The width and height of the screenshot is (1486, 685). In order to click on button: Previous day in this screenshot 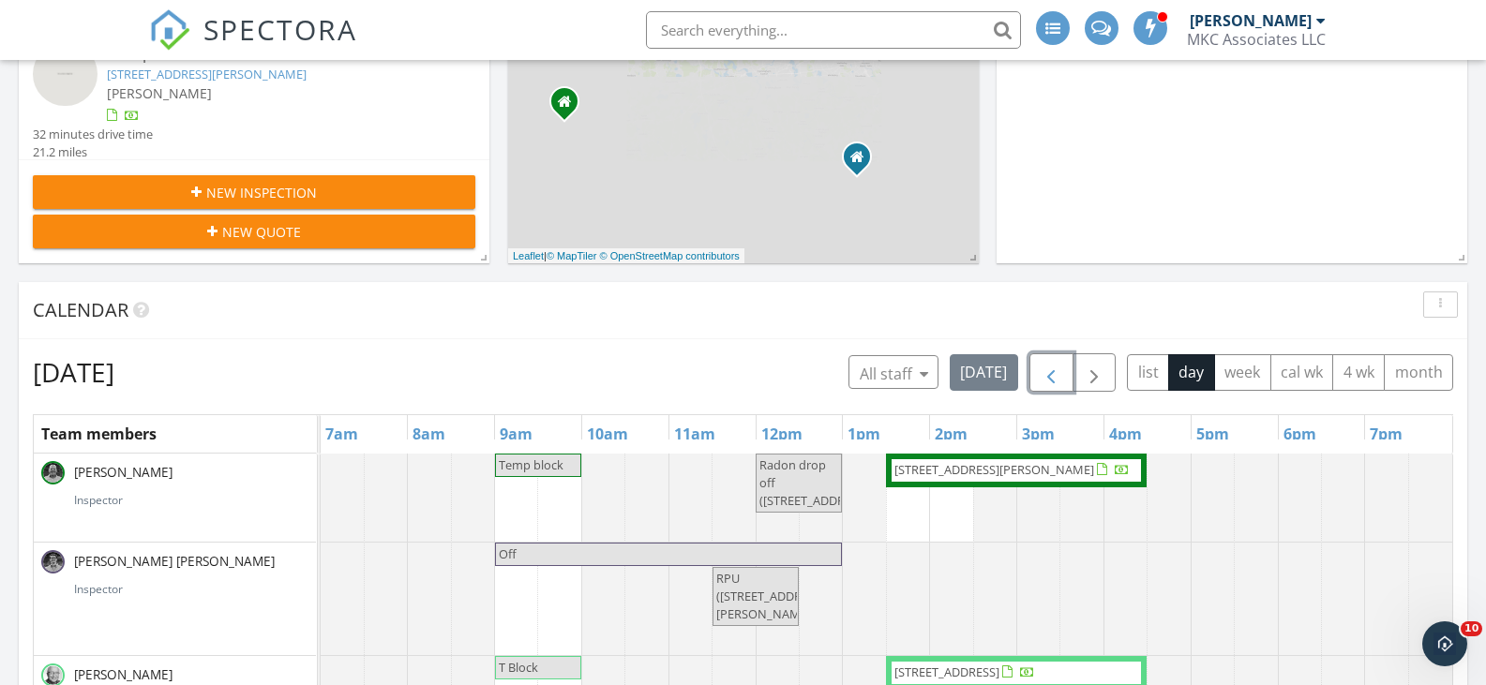, I will do `click(1051, 372)`.